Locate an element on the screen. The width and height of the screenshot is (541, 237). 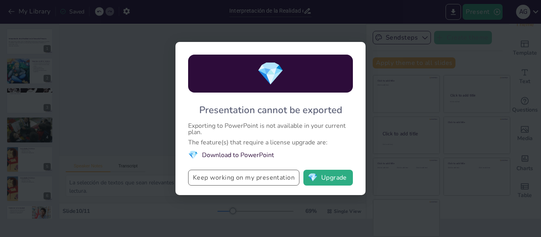
div: Presentation cannot be exported is located at coordinates (271, 110).